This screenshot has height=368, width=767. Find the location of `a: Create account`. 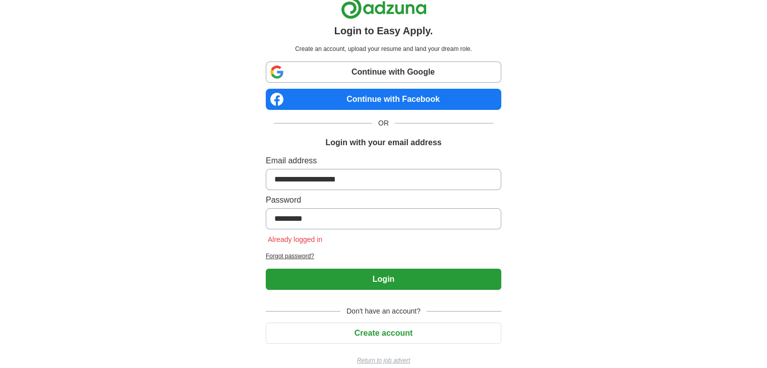

a: Create account is located at coordinates (383, 333).